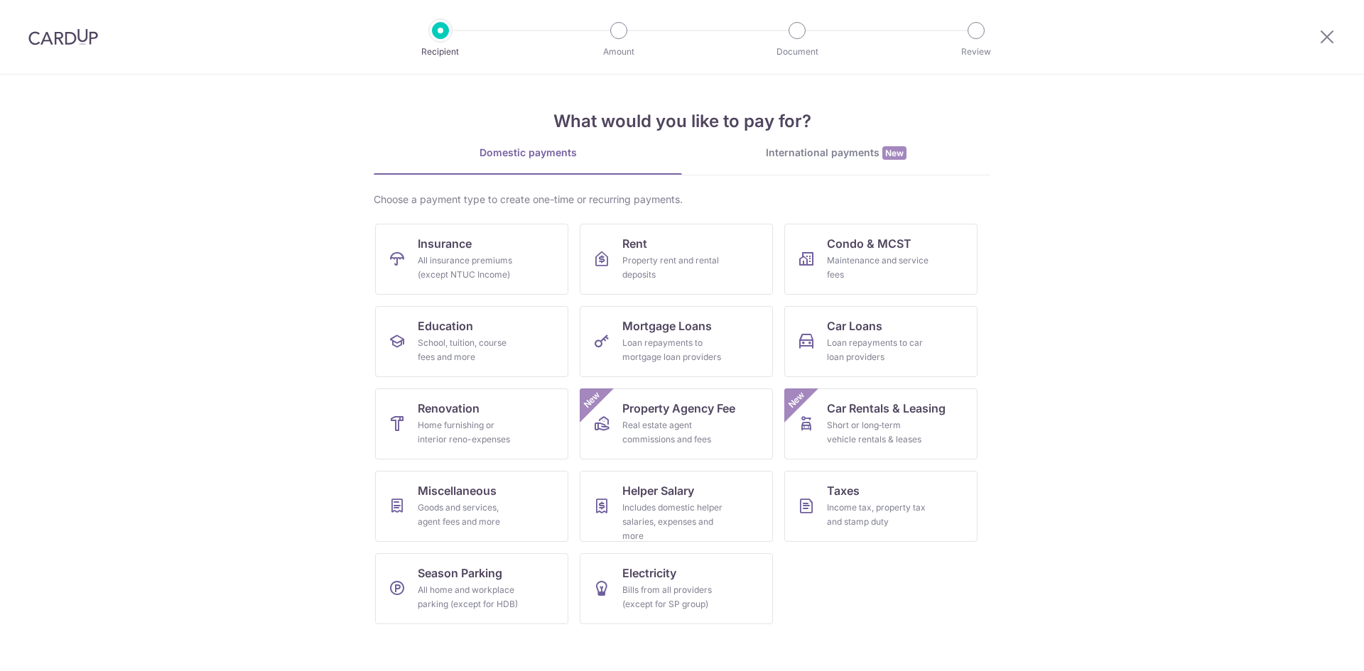 The image size is (1364, 671). What do you see at coordinates (878, 515) in the screenshot?
I see `div: Income tax, property tax and stamp duty` at bounding box center [878, 515].